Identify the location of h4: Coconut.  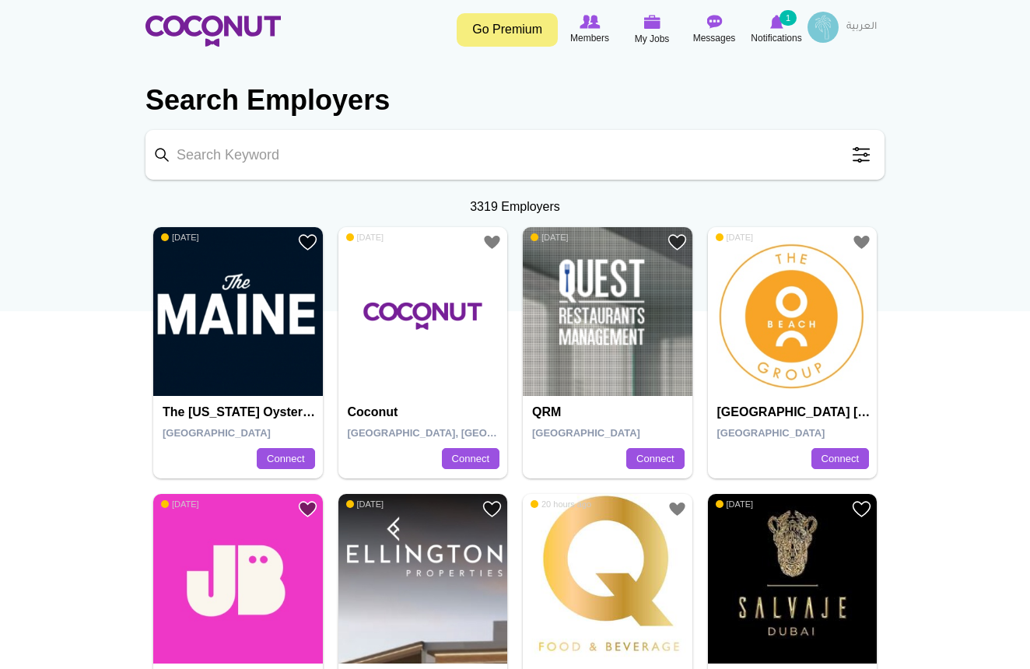
(425, 412).